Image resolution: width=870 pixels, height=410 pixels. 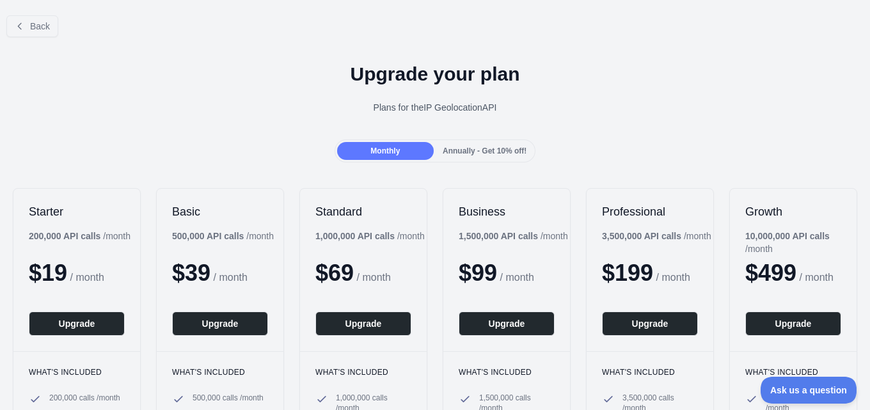 I want to click on h2: Growth, so click(x=794, y=212).